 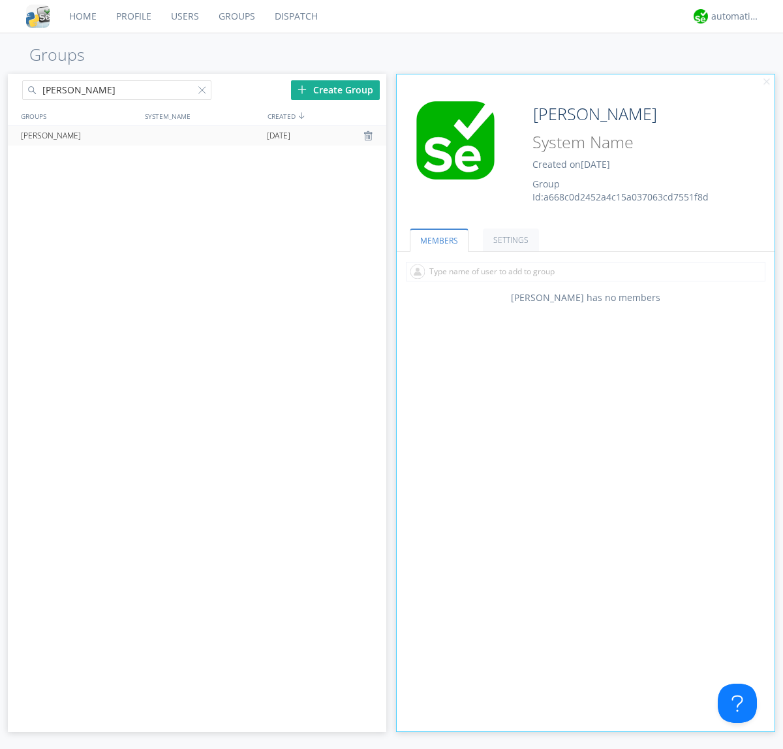 What do you see at coordinates (511, 240) in the screenshot?
I see `a: SETTINGS` at bounding box center [511, 240].